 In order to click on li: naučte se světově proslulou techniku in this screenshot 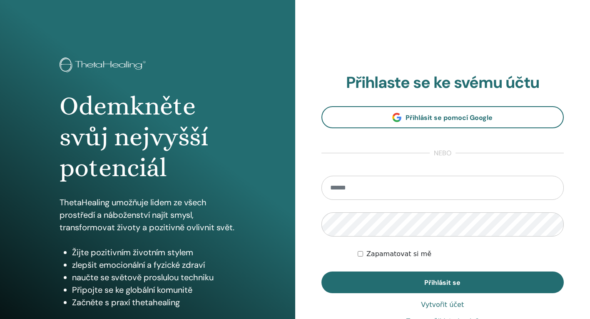, I will do `click(154, 277)`.